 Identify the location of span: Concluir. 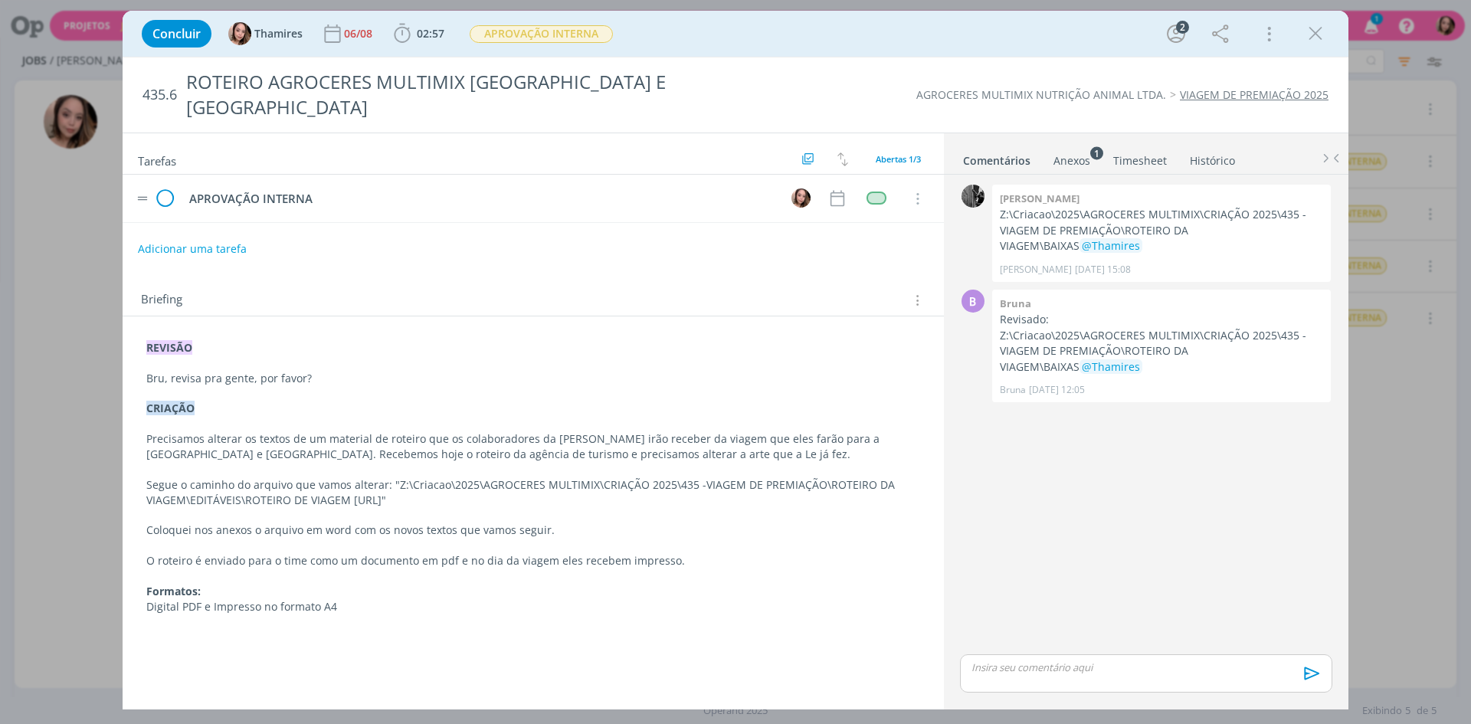
(176, 34).